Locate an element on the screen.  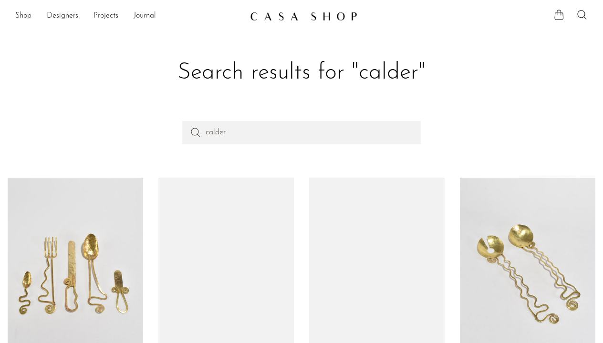
a: Shop is located at coordinates (23, 16).